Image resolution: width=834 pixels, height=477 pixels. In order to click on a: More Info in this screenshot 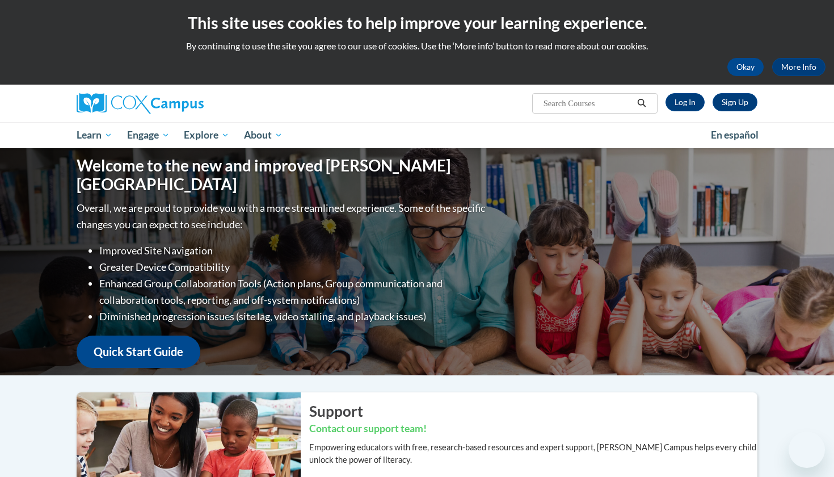, I will do `click(799, 67)`.